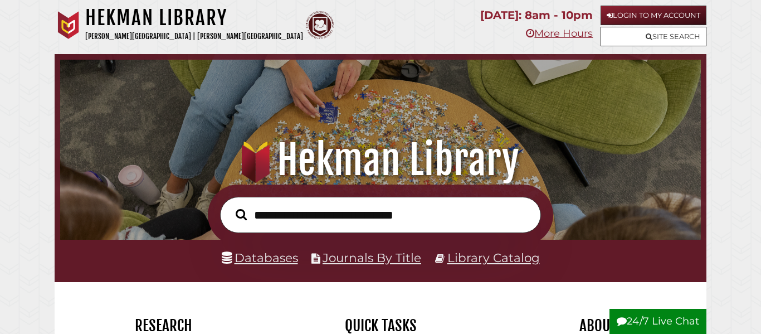  I want to click on img: Calvin Theological Seminary, so click(320, 25).